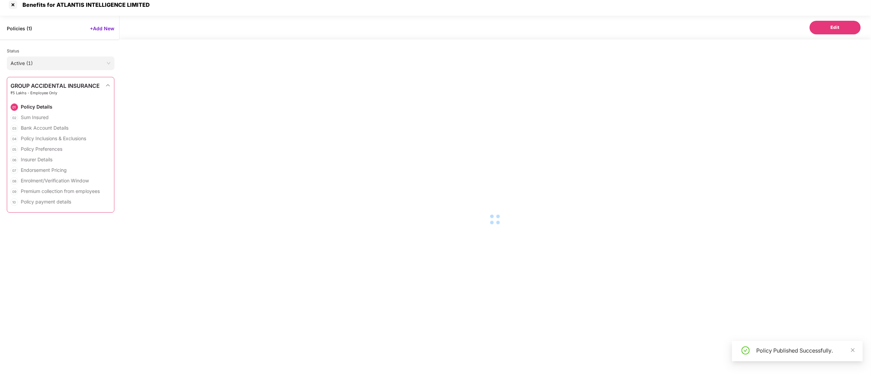 This screenshot has height=375, width=871. What do you see at coordinates (835, 28) in the screenshot?
I see `span: Edit` at bounding box center [835, 28].